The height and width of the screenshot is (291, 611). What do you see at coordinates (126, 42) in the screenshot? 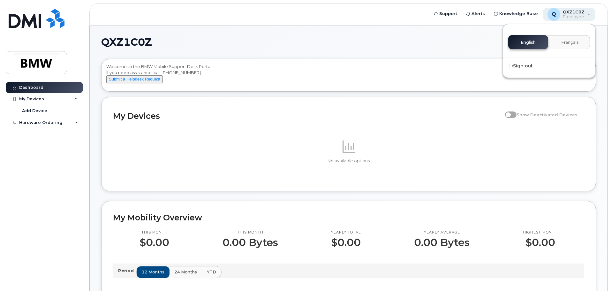
I see `span: QXZ1C0Z` at bounding box center [126, 42].